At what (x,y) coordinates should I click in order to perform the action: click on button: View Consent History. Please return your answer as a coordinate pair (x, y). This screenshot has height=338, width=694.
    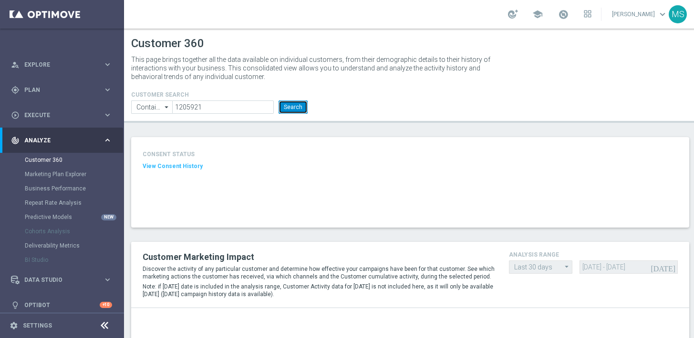
    Looking at the image, I should click on (173, 166).